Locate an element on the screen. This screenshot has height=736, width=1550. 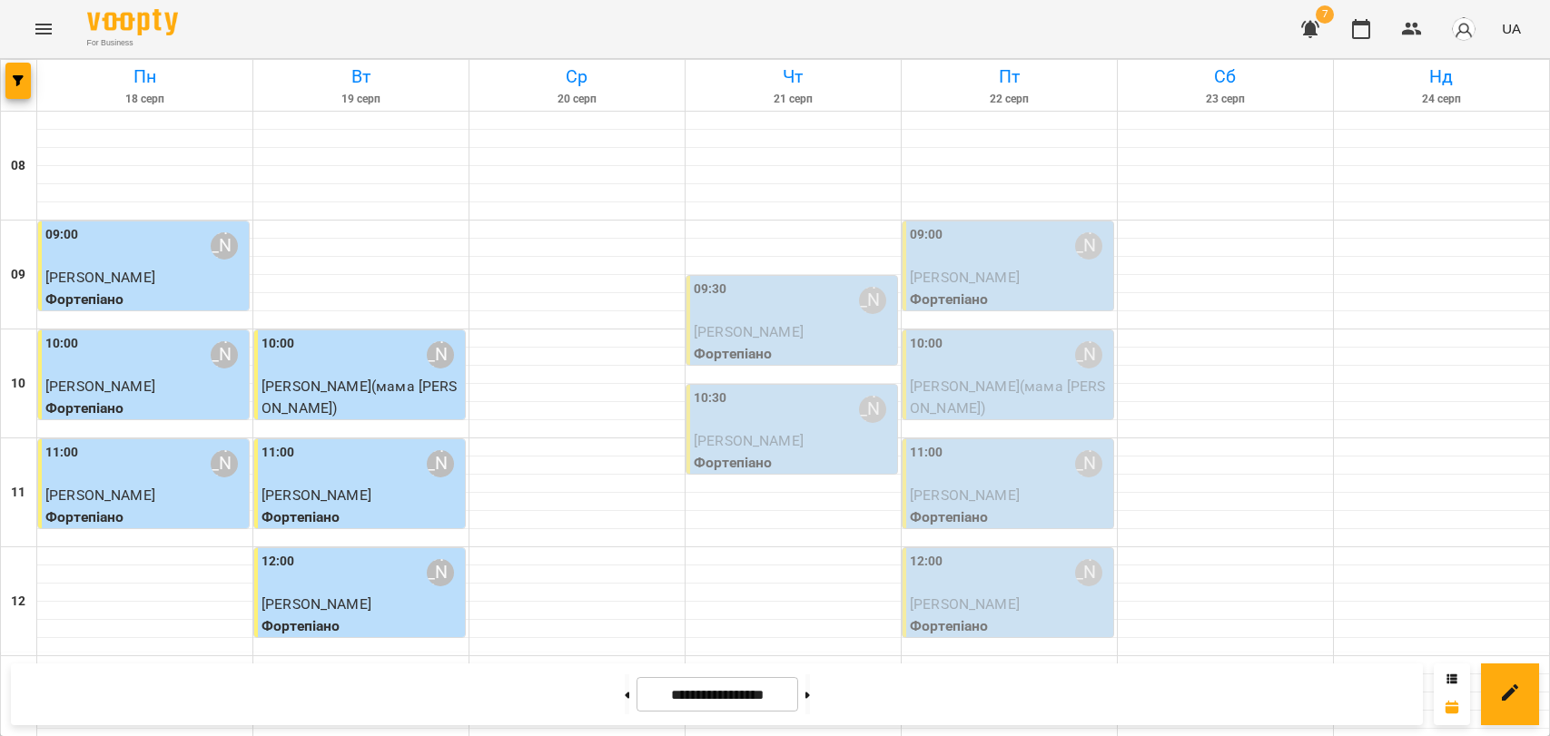
h6: 23 серп is located at coordinates (1225, 99).